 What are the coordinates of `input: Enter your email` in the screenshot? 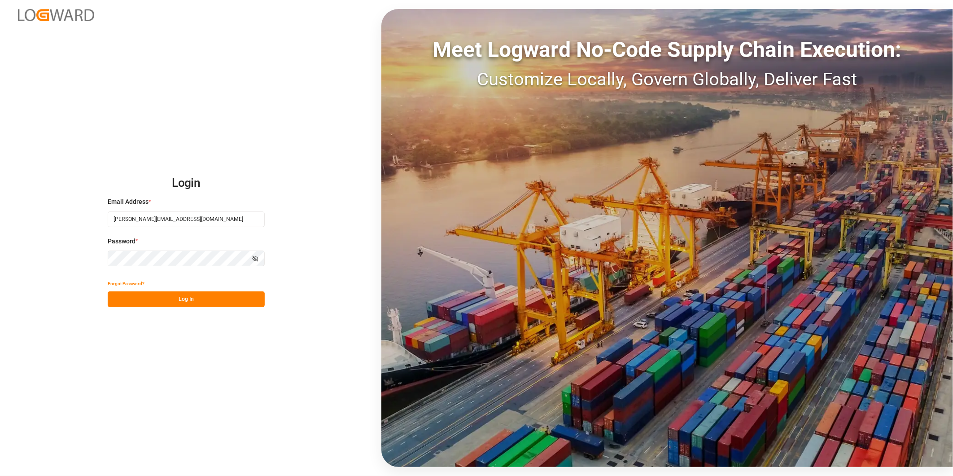 It's located at (186, 219).